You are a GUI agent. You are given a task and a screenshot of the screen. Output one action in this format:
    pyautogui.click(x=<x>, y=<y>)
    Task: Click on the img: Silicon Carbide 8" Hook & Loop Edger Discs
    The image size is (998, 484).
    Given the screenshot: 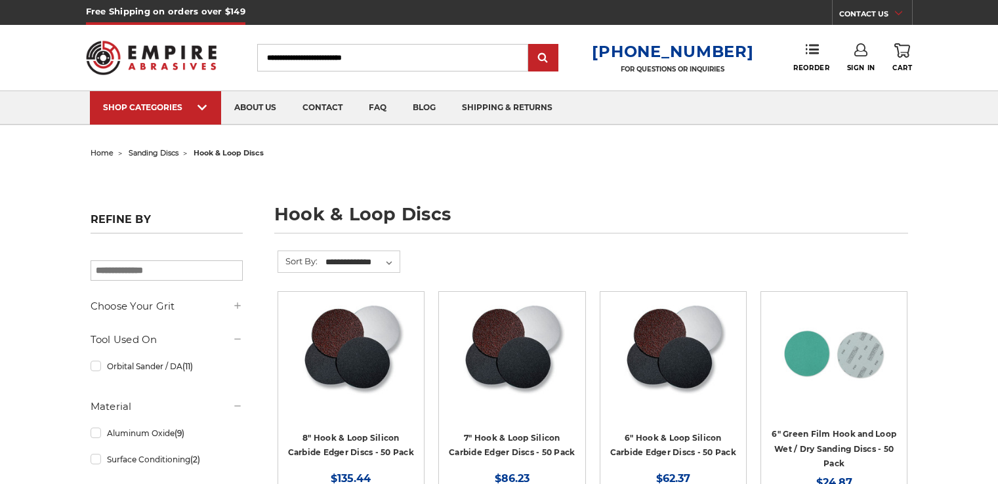 What is the action you would take?
    pyautogui.click(x=351, y=354)
    